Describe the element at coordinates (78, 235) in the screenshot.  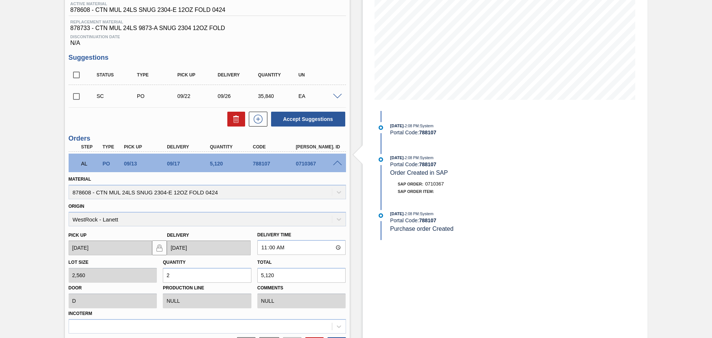
I see `label: Pick up` at that location.